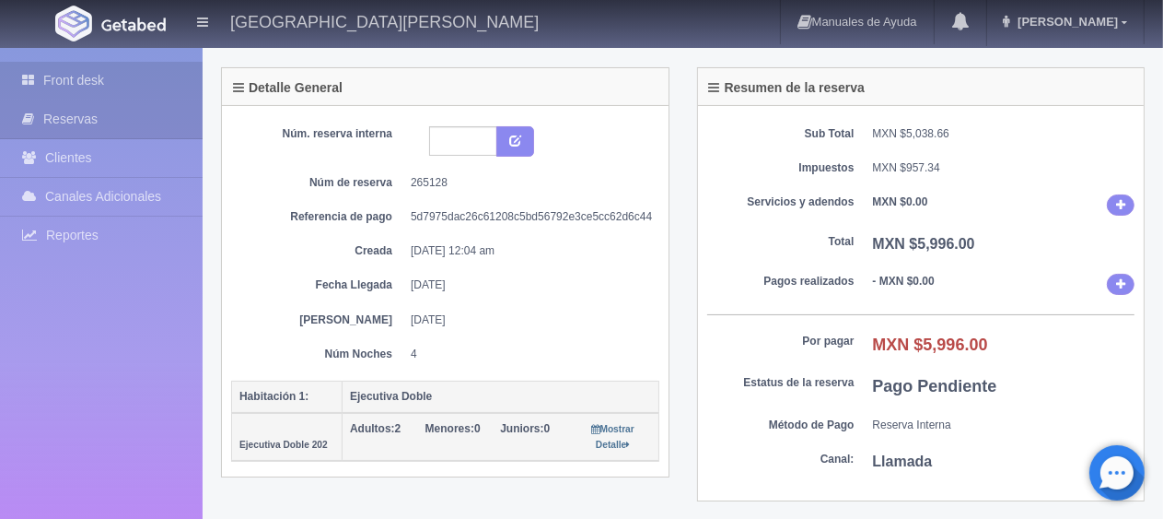 The image size is (1163, 519). What do you see at coordinates (788, 88) in the screenshot?
I see `h4: Resumen de la reserva` at bounding box center [788, 88].